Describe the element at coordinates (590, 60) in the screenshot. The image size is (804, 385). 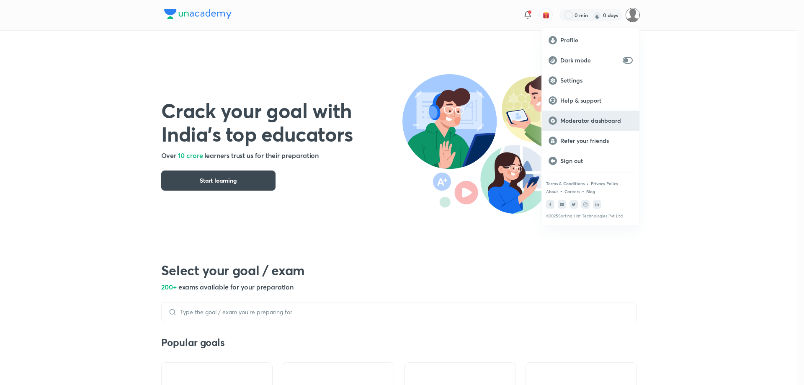
I see `p: Dark mode` at that location.